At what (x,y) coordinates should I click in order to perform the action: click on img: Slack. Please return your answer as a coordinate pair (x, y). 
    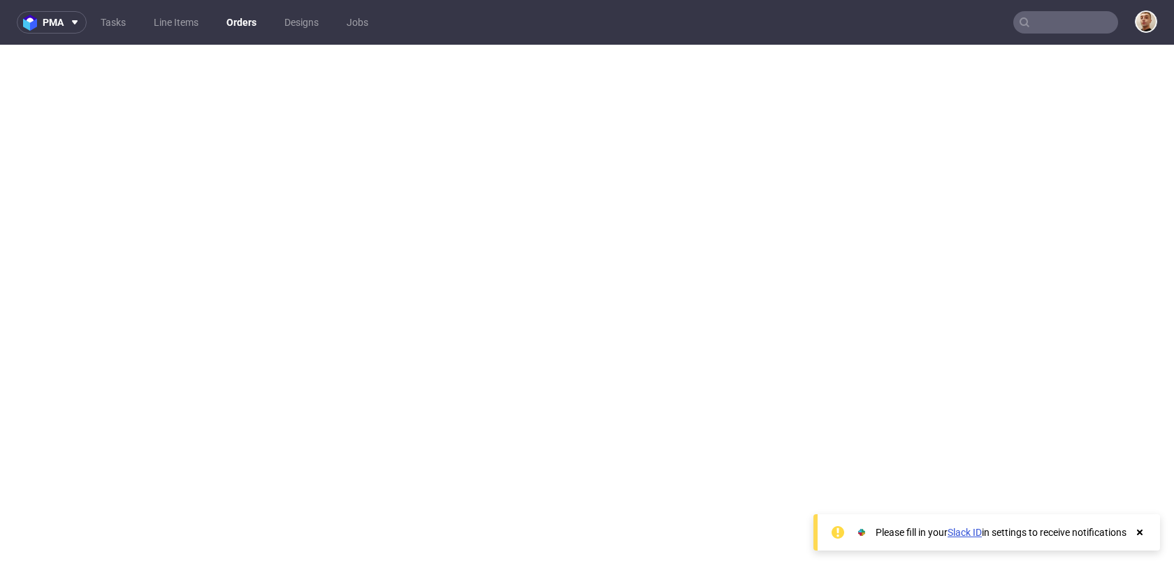
    Looking at the image, I should click on (862, 533).